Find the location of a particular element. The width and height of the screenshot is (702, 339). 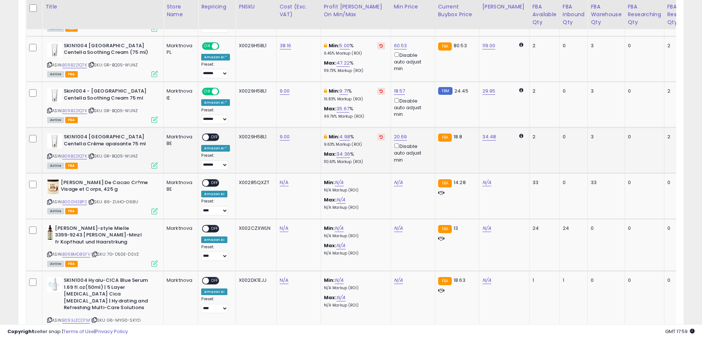

span: 18.8 is located at coordinates (458, 136).